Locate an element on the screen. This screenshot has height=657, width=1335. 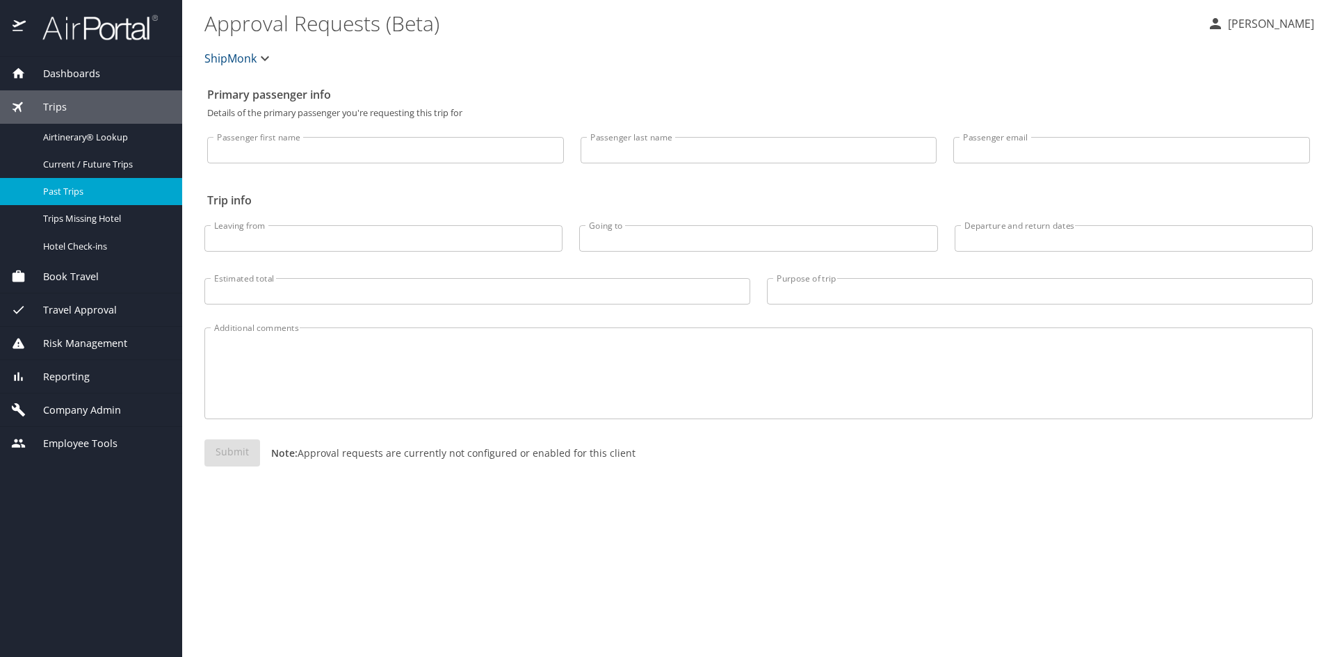
span: Hotel Check-ins is located at coordinates (104, 246).